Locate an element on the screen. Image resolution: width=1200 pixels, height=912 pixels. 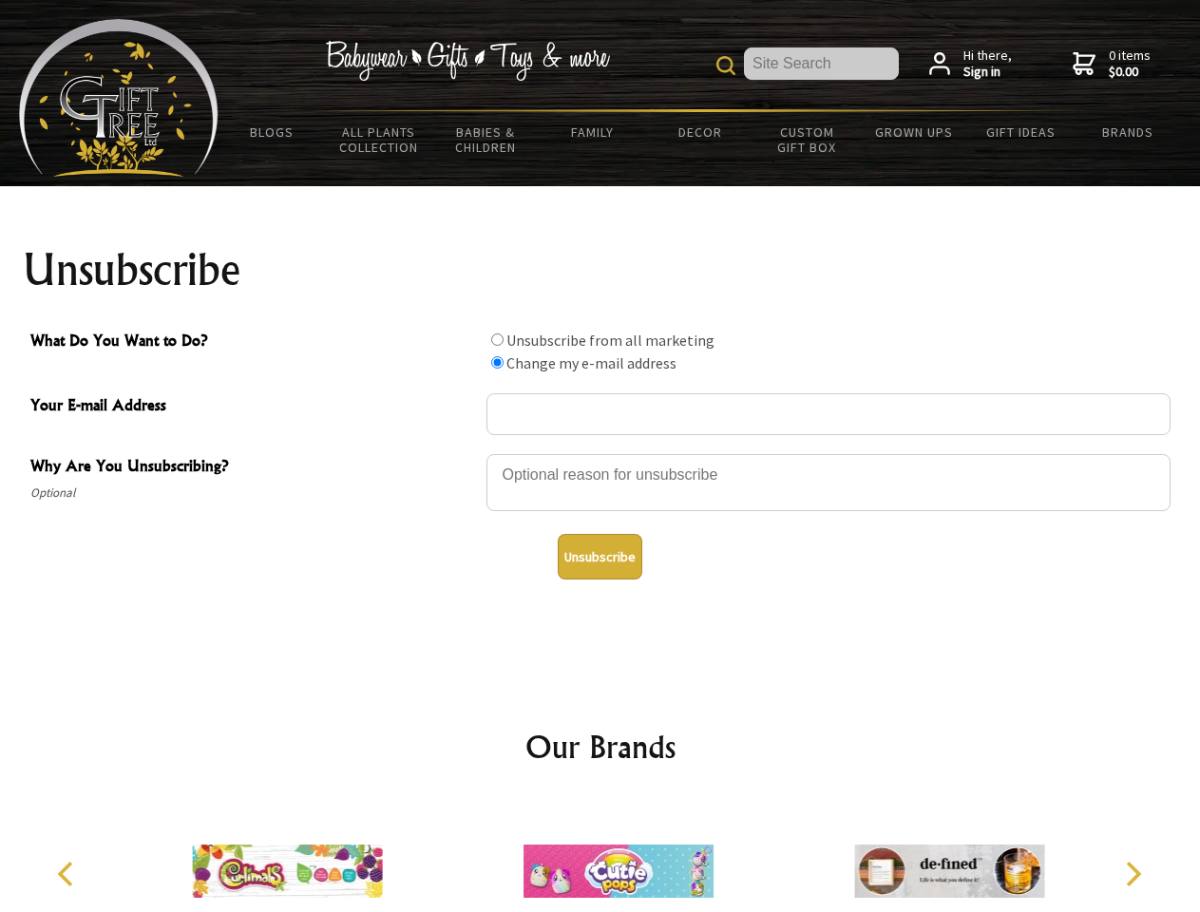
span: Optional is located at coordinates (254, 493).